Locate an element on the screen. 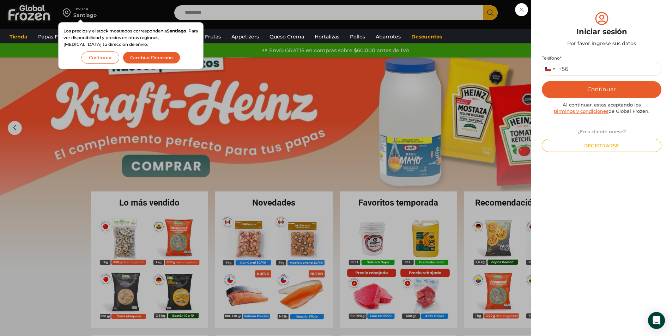  a: Hortalizas is located at coordinates (327, 37).